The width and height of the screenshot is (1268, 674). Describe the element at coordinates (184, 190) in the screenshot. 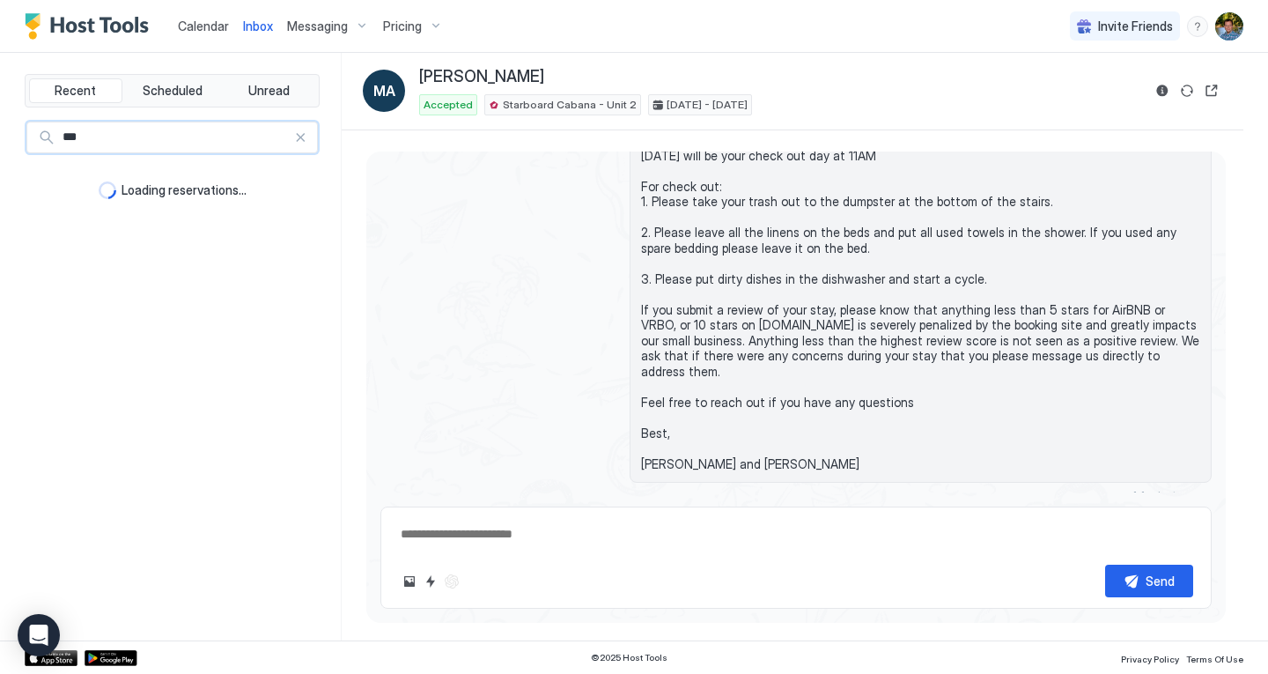

I see `span: Loading reservations...` at that location.